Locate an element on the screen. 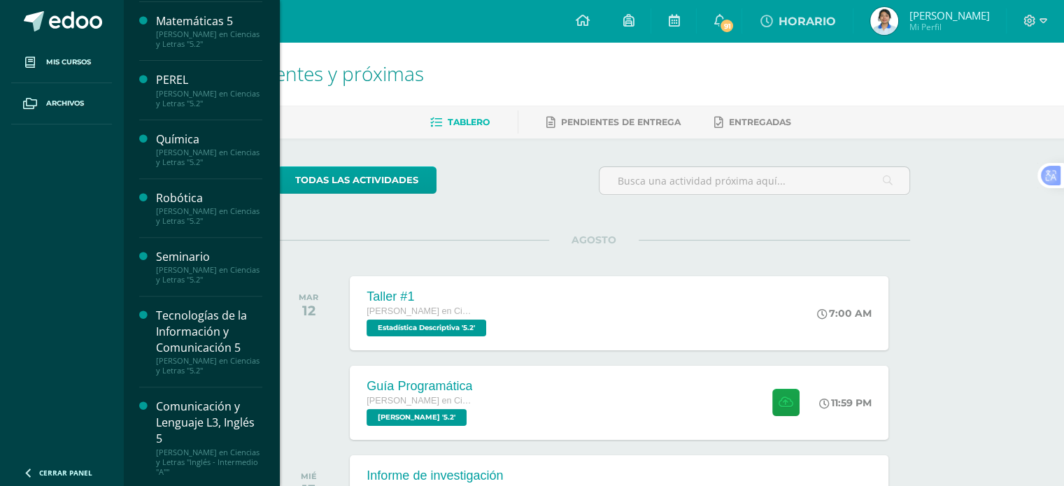 Image resolution: width=1064 pixels, height=486 pixels. div: Robótica is located at coordinates (209, 198).